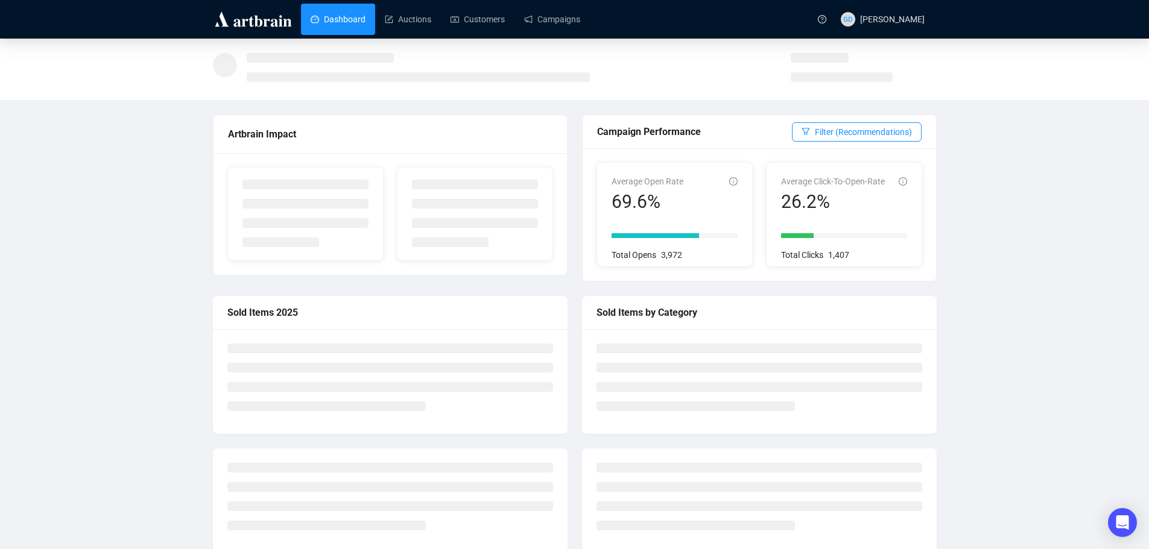 The height and width of the screenshot is (549, 1149). What do you see at coordinates (822, 19) in the screenshot?
I see `span: question-circle` at bounding box center [822, 19].